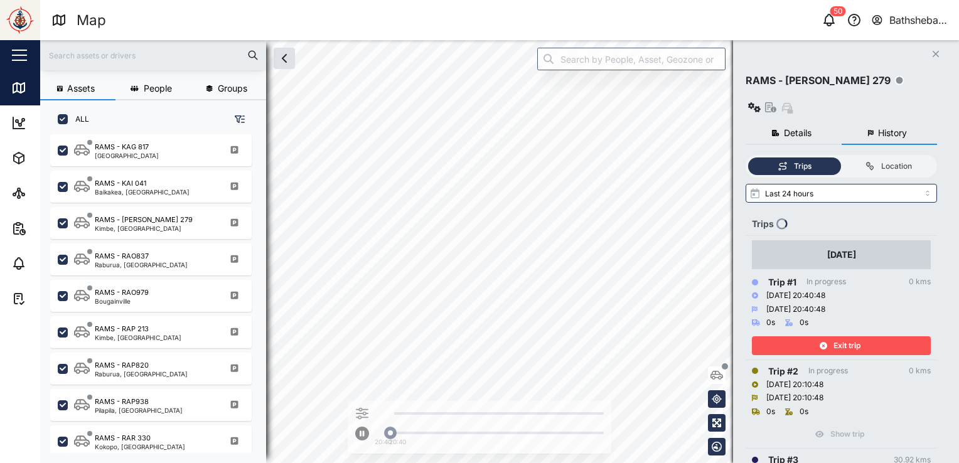 Image resolution: width=959 pixels, height=463 pixels. What do you see at coordinates (158, 294) in the screenshot?
I see `div: grid` at bounding box center [158, 294].